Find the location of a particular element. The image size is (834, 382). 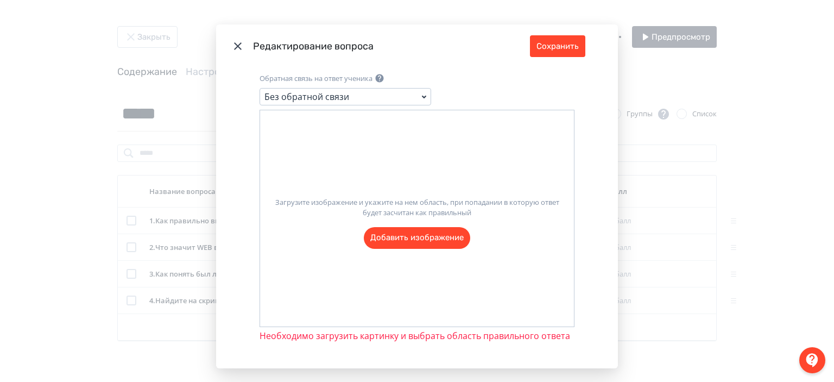

div: Modal is located at coordinates (417, 196).